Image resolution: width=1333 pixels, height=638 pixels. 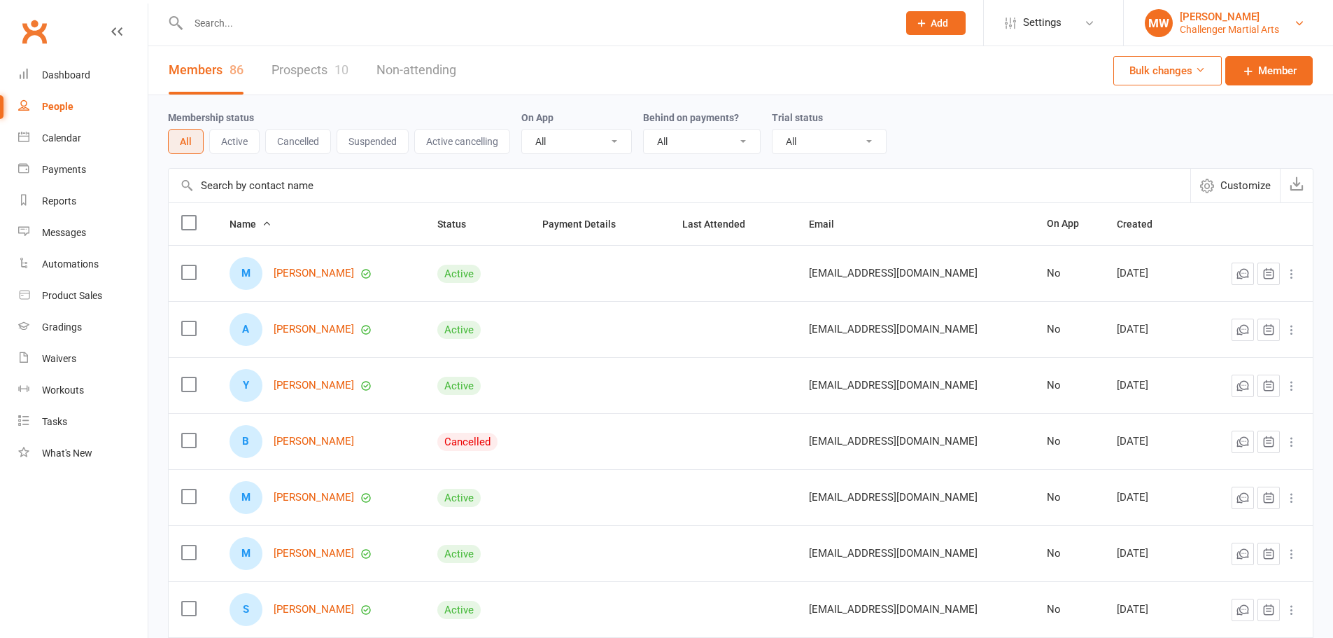 I want to click on div: Reports, so click(x=59, y=201).